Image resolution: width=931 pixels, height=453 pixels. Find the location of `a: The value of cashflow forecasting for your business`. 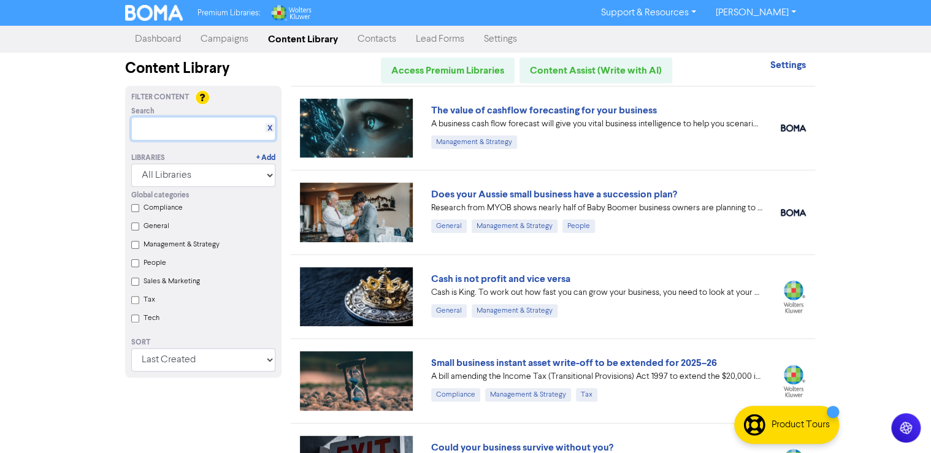

a: The value of cashflow forecasting for your business is located at coordinates (544, 110).